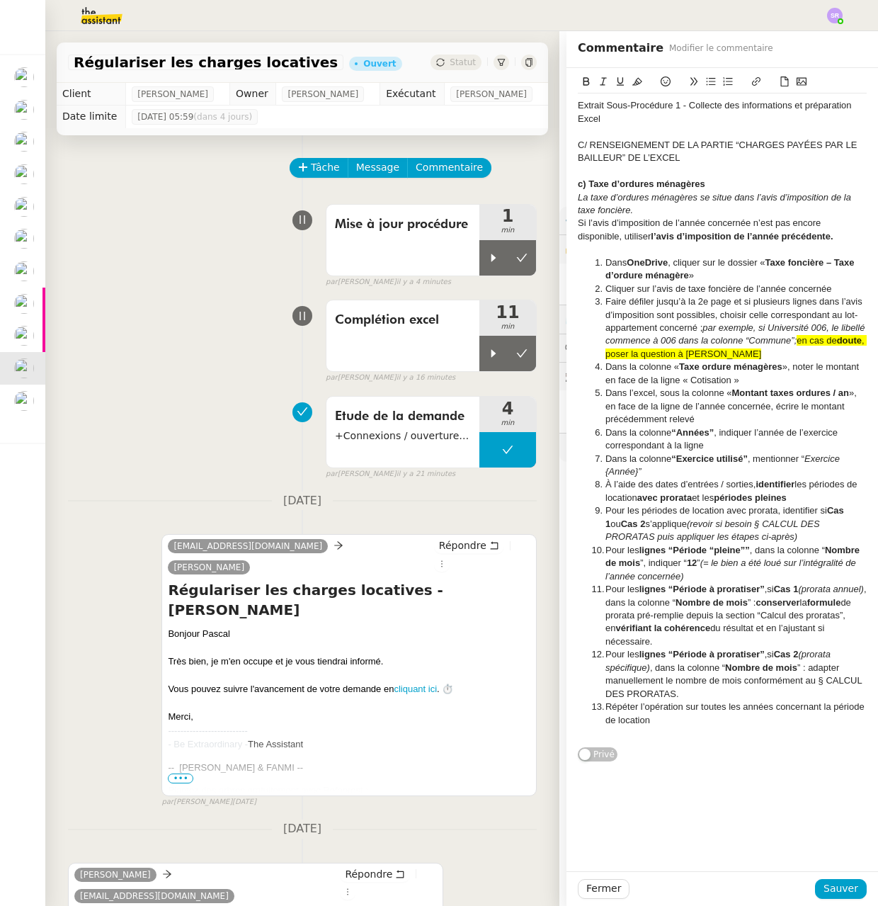 The width and height of the screenshot is (878, 906). What do you see at coordinates (714, 530) in the screenshot?
I see `em: (revoir si besoin § CALCUL DES PRORATAS puis appliquer les étapes ci-après)` at bounding box center [714, 530].